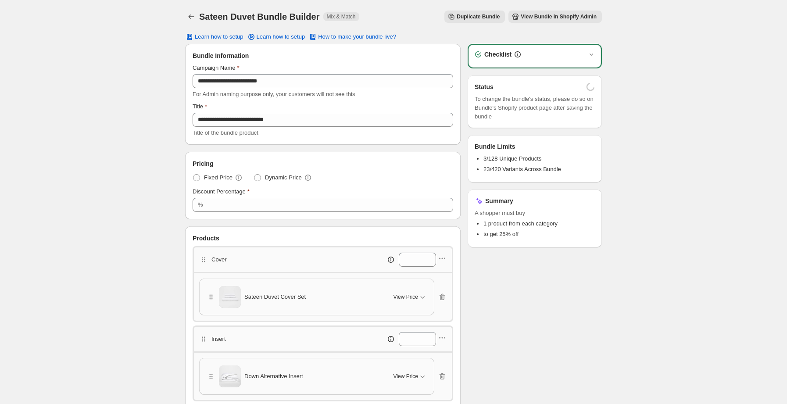 The width and height of the screenshot is (787, 404). What do you see at coordinates (191, 17) in the screenshot?
I see `button: Back` at bounding box center [191, 17].